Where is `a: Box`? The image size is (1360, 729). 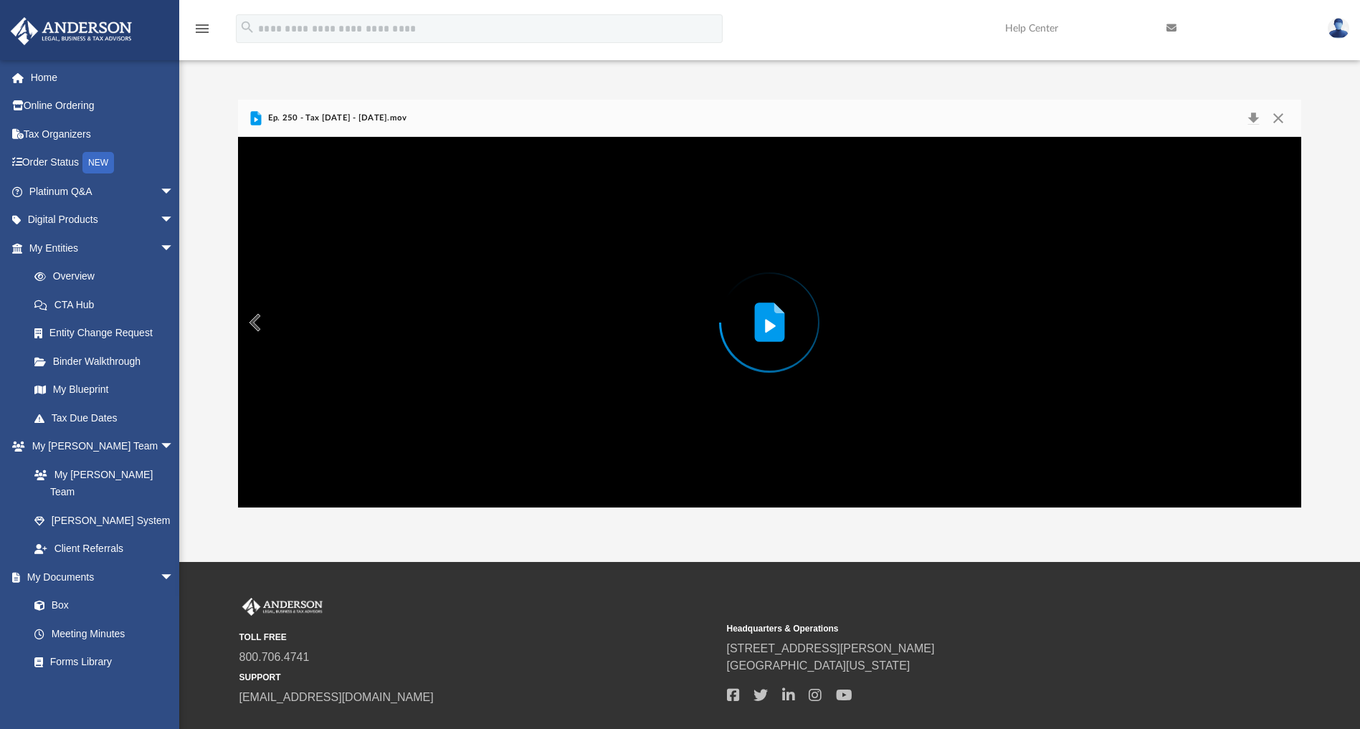 a: Box is located at coordinates (100, 606).